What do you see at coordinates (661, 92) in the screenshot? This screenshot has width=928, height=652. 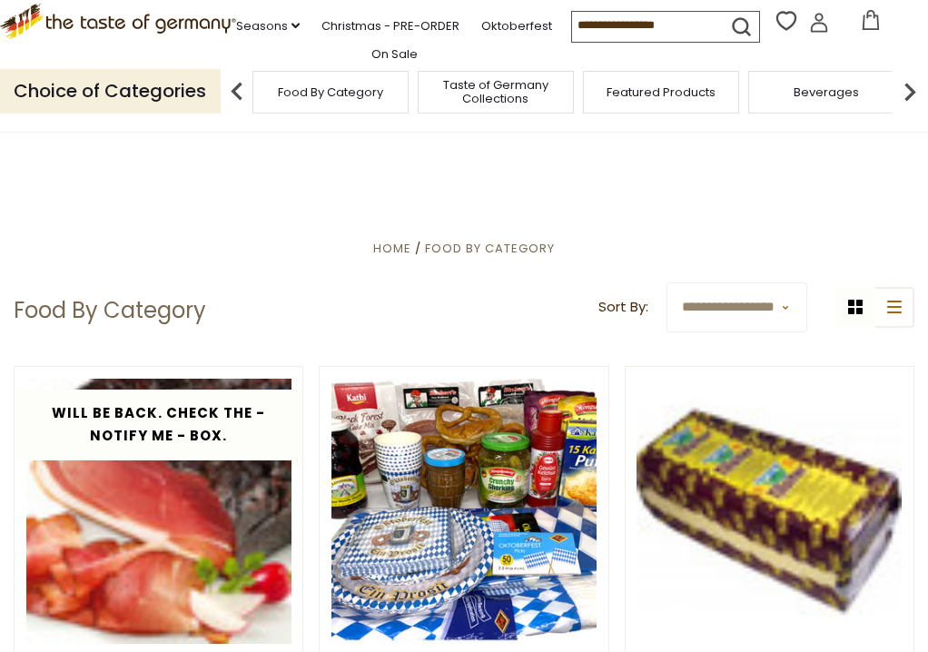 I see `span: Featured Products` at bounding box center [661, 92].